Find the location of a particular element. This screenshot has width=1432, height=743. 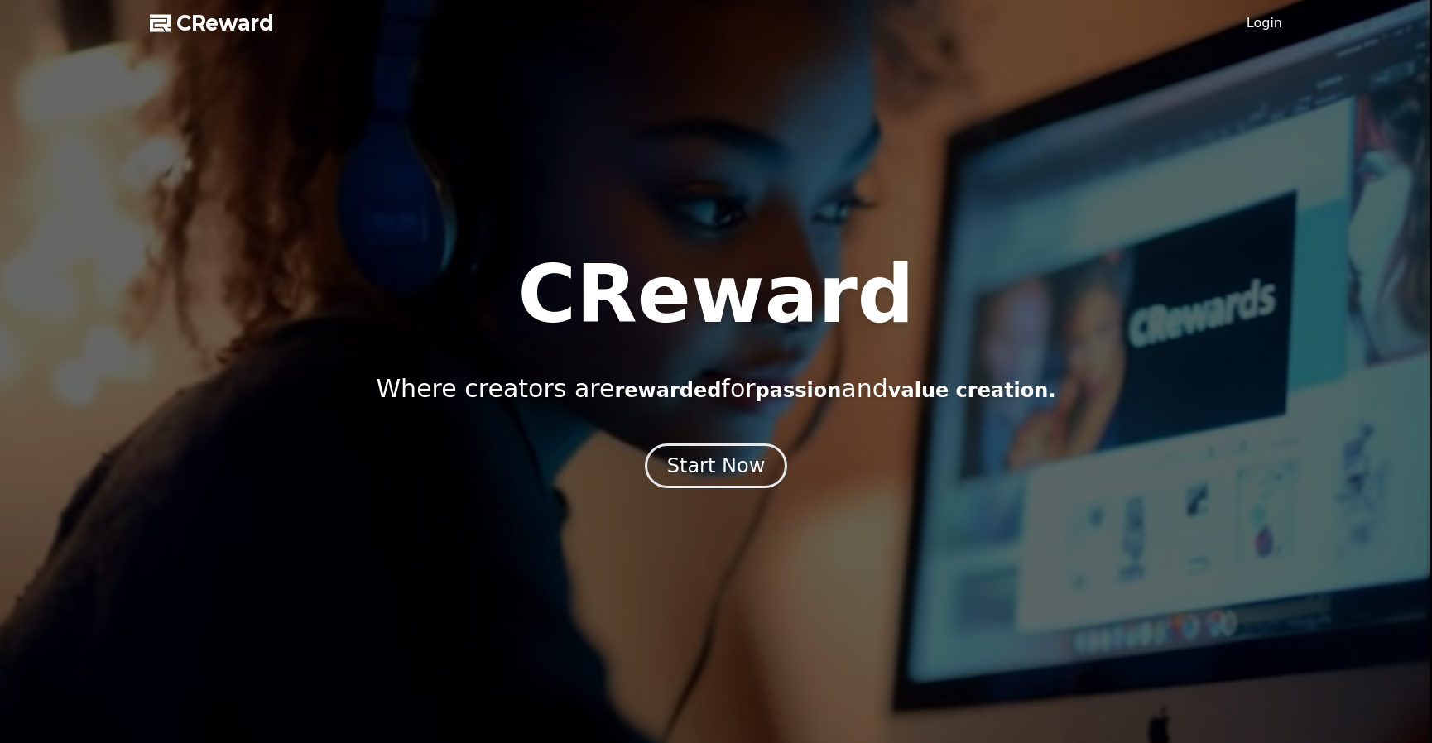

button: Start Now is located at coordinates (716, 466).